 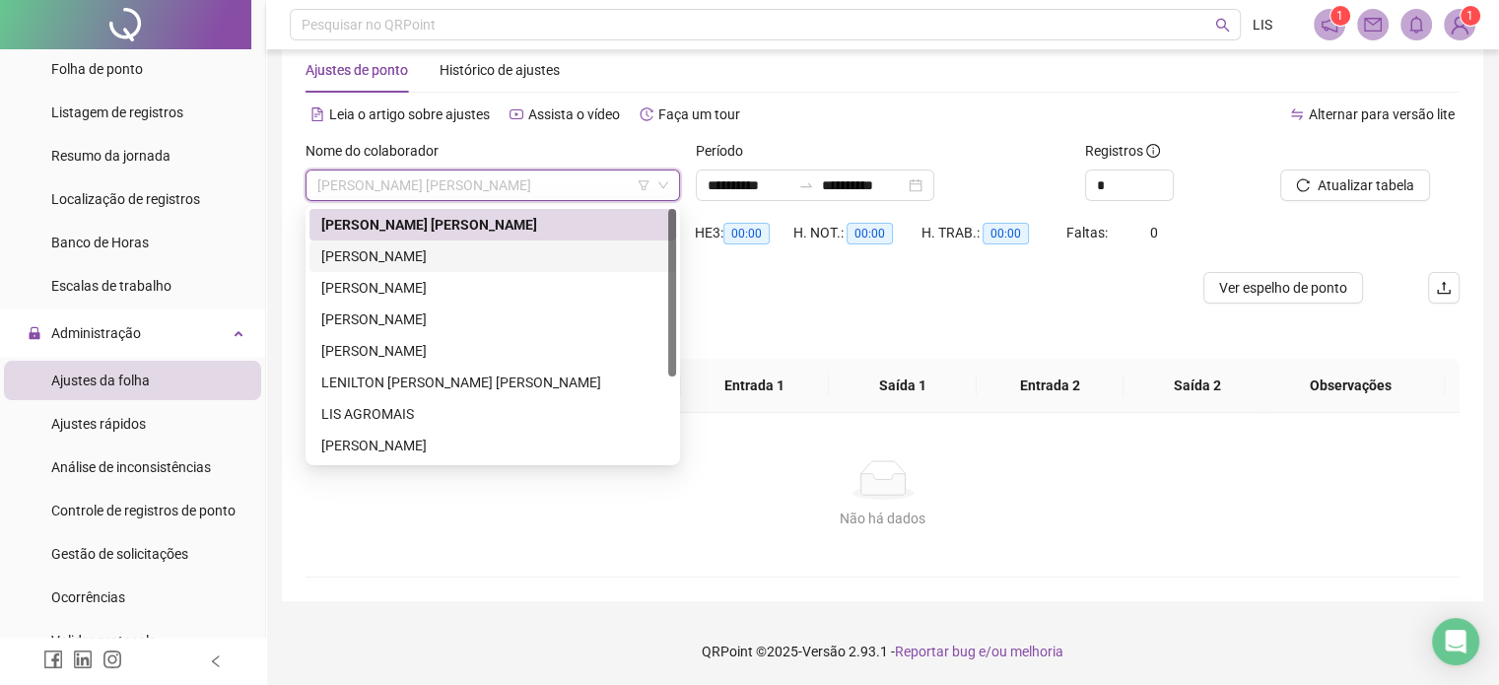 I want to click on div: H. NOT.:, so click(x=857, y=233).